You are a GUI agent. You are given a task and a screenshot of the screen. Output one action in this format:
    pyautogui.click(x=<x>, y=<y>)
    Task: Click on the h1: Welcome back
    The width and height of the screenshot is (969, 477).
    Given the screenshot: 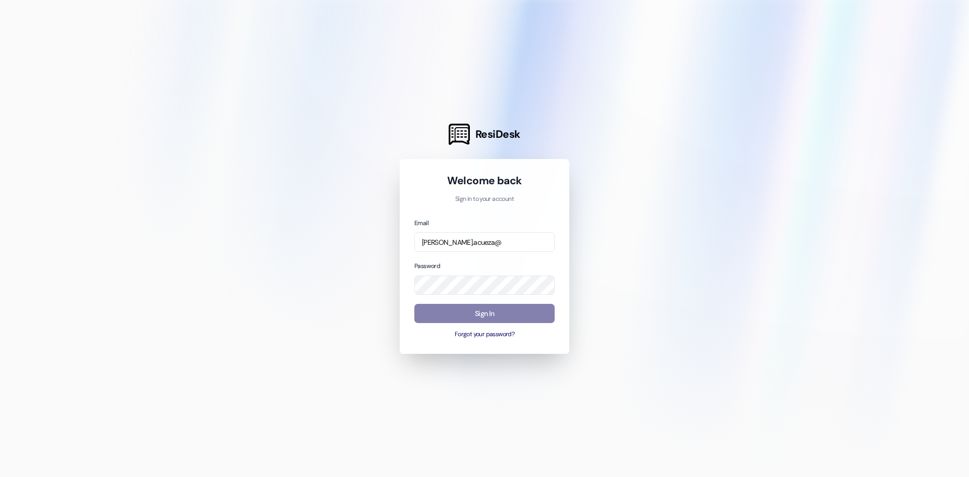 What is the action you would take?
    pyautogui.click(x=484, y=181)
    